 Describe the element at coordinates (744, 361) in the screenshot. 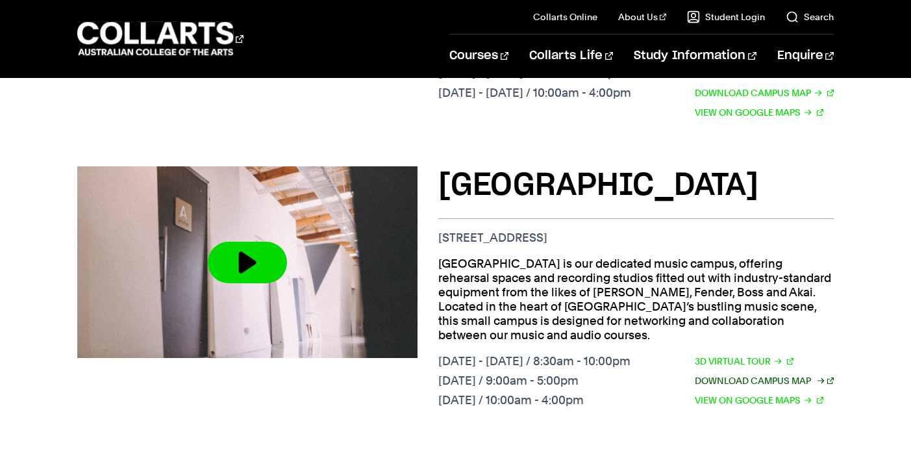

I see `a: 3D Virtual Tour` at that location.